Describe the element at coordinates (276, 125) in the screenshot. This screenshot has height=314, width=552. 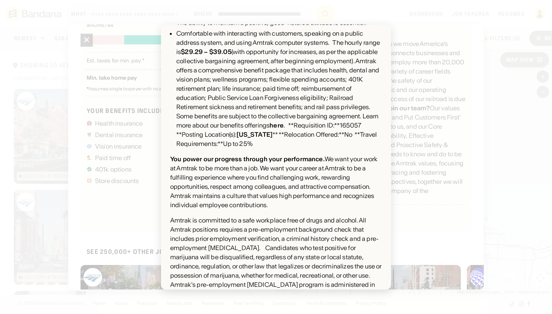
I see `a: here` at that location.